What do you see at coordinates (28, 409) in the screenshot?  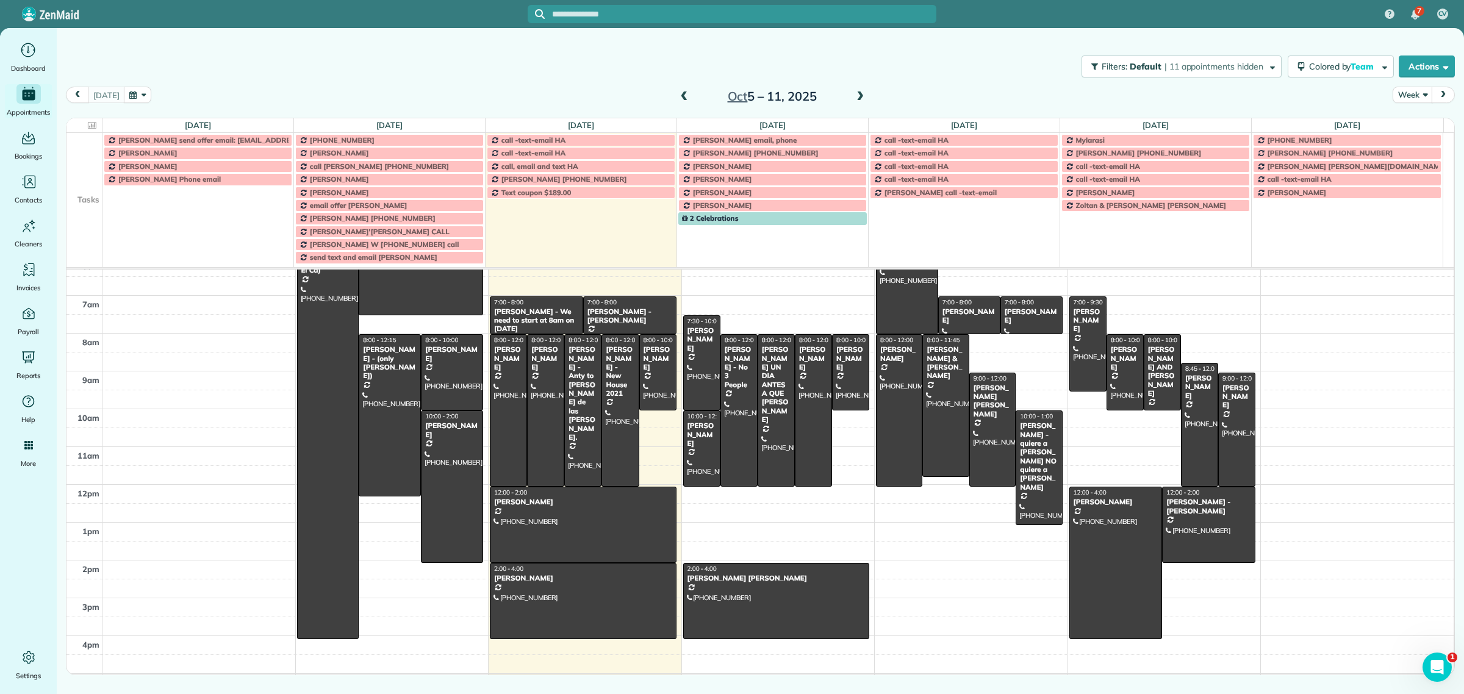 I see `a: Help` at bounding box center [28, 409].